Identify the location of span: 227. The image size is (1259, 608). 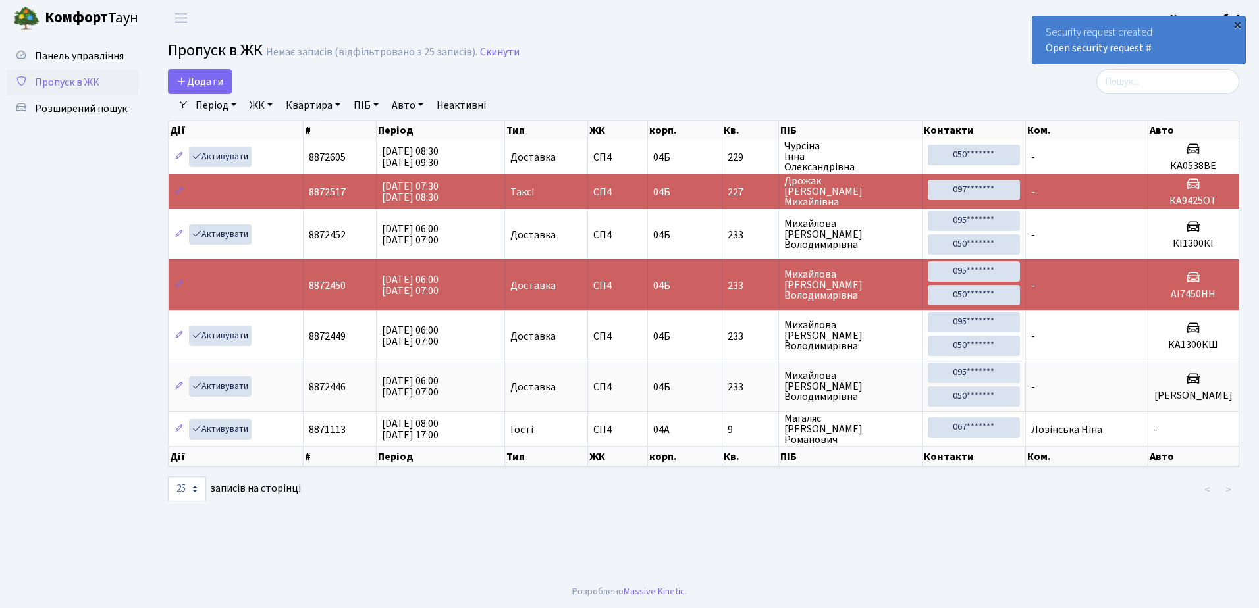
(750, 192).